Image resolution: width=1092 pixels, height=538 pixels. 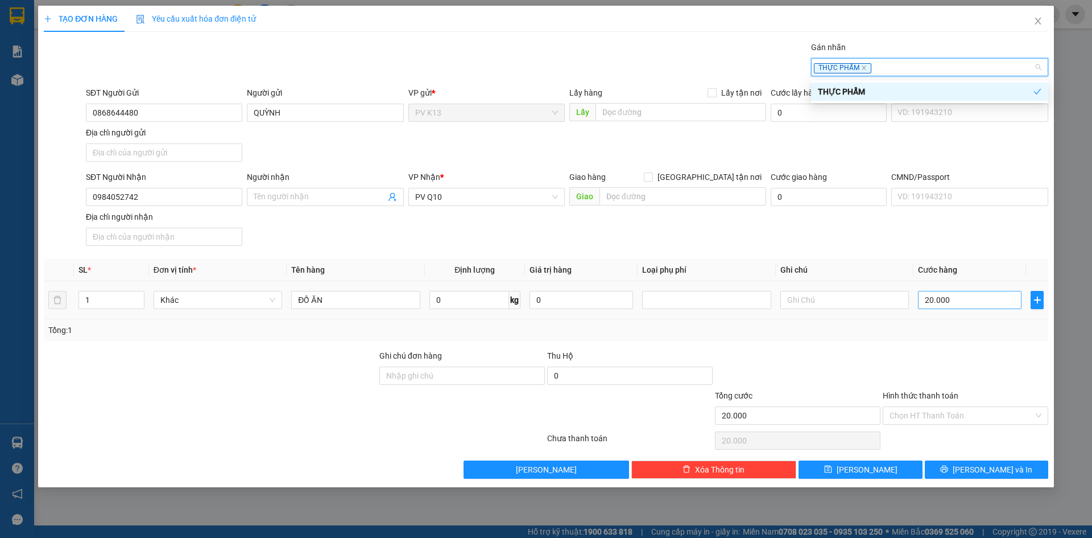 I want to click on span: Khác, so click(x=218, y=300).